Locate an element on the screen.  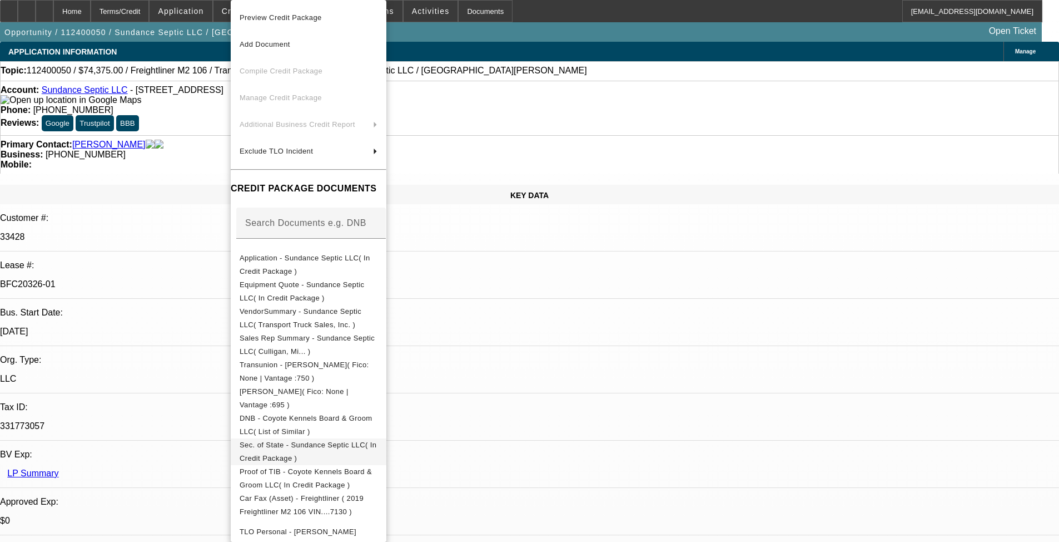
span: Application - Sundance Septic LLC( In Credit Package ) is located at coordinates (305, 264).